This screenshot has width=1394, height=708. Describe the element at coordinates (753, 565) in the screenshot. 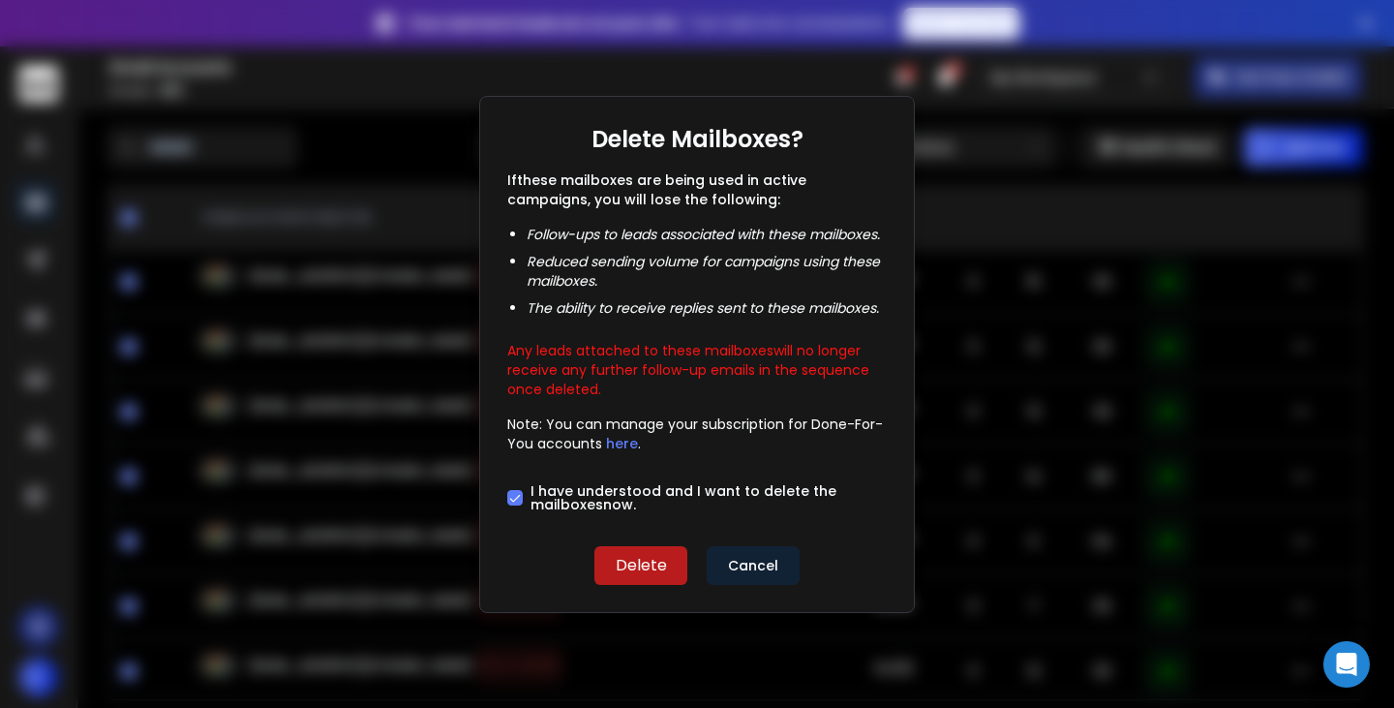

I see `button: Cancel` at that location.